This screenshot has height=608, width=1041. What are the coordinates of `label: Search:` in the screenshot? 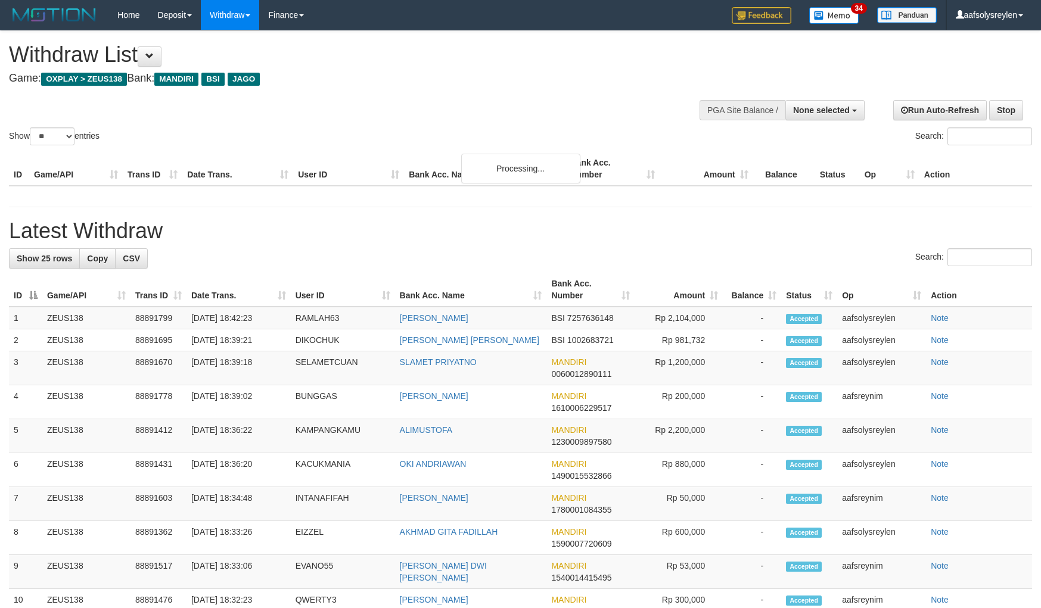 It's located at (973, 136).